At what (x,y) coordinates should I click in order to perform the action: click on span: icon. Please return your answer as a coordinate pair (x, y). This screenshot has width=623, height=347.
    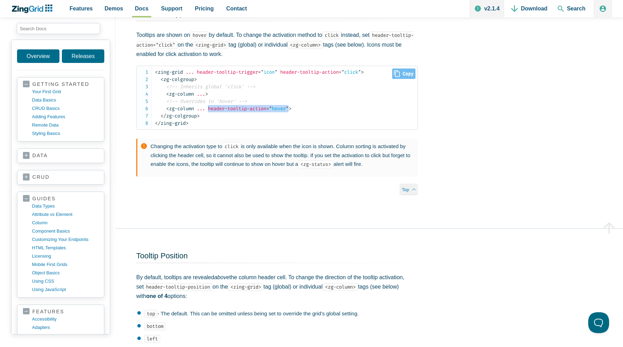
    Looking at the image, I should click on (268, 72).